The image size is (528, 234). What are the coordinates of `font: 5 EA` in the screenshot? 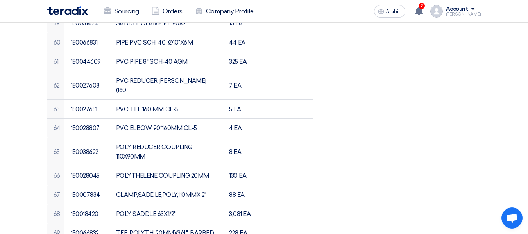 It's located at (235, 109).